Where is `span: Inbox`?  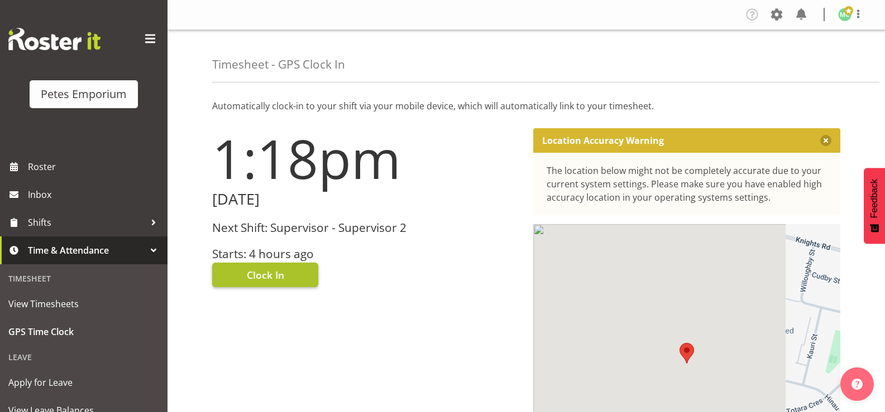
span: Inbox is located at coordinates (95, 195).